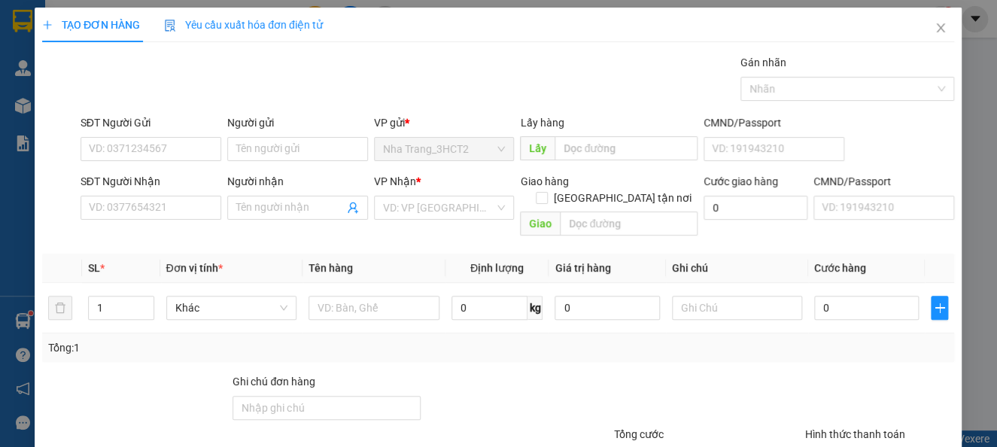  What do you see at coordinates (91, 25) in the screenshot?
I see `span: TẠO ĐƠN HÀNG` at bounding box center [91, 25].